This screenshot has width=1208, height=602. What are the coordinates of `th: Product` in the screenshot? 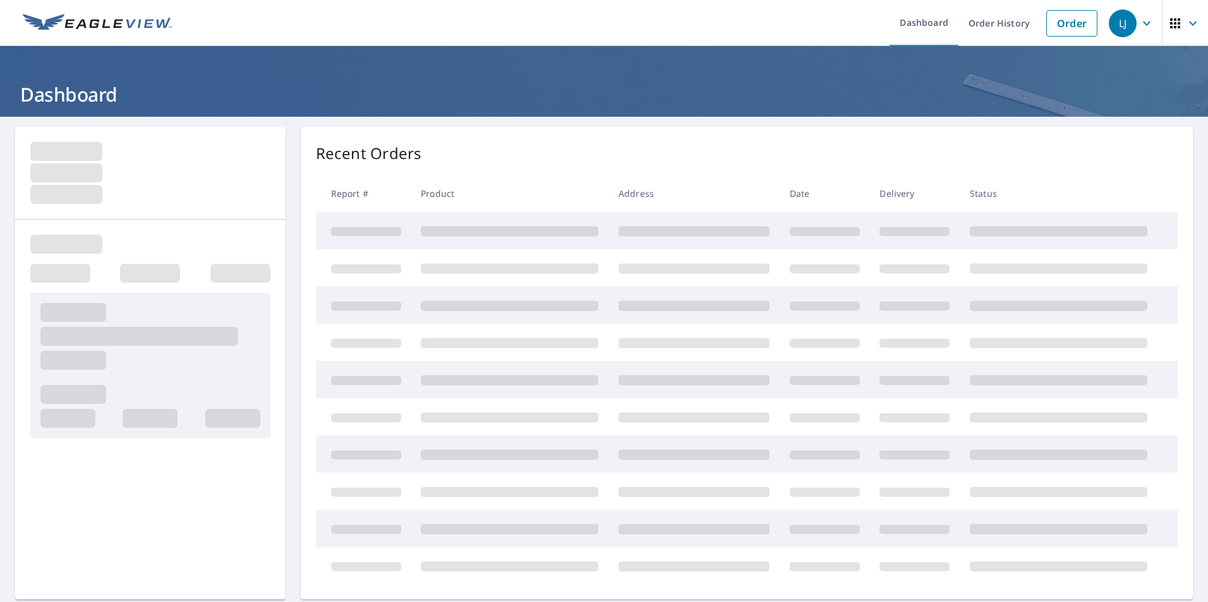 It's located at (509, 193).